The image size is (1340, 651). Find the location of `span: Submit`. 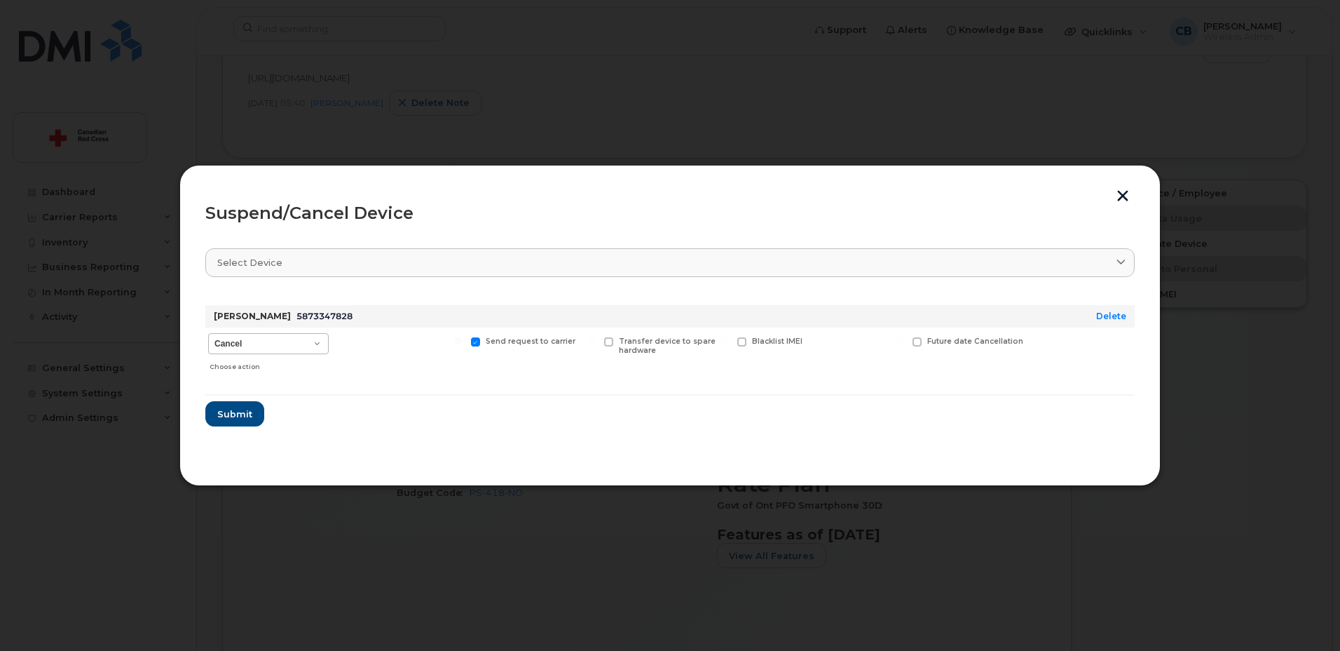

span: Submit is located at coordinates (235, 414).